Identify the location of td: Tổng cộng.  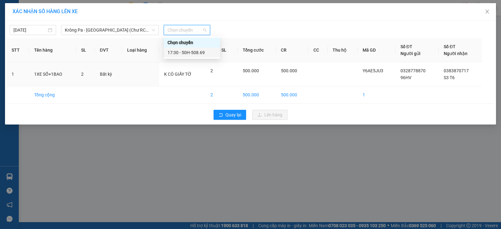
(53, 95).